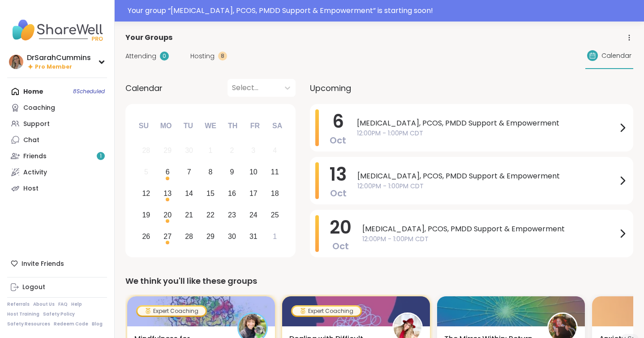  Describe the element at coordinates (275, 214) in the screenshot. I see `div: 25` at that location.